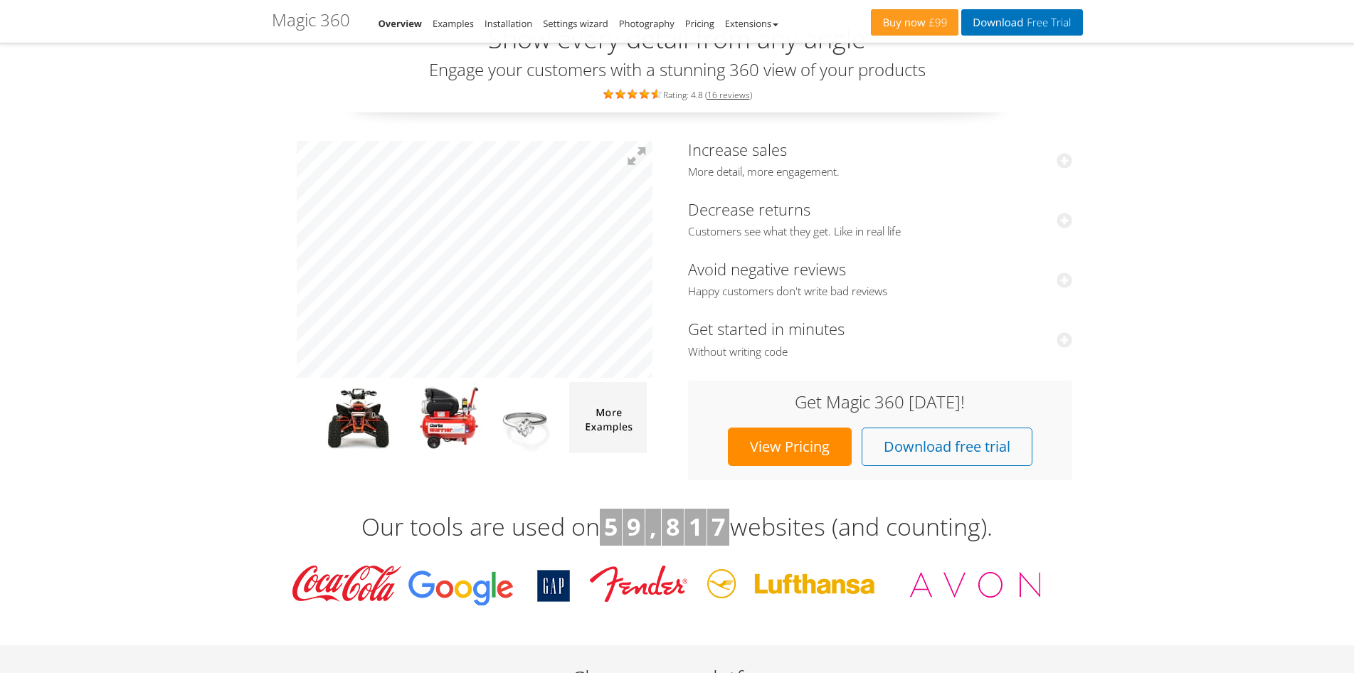  I want to click on span: Without writing code, so click(880, 352).